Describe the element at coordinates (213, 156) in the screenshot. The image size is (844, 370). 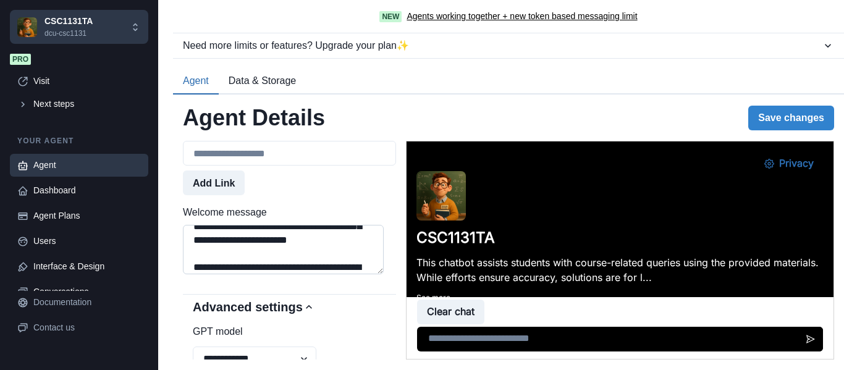
I see `p: See more` at that location.